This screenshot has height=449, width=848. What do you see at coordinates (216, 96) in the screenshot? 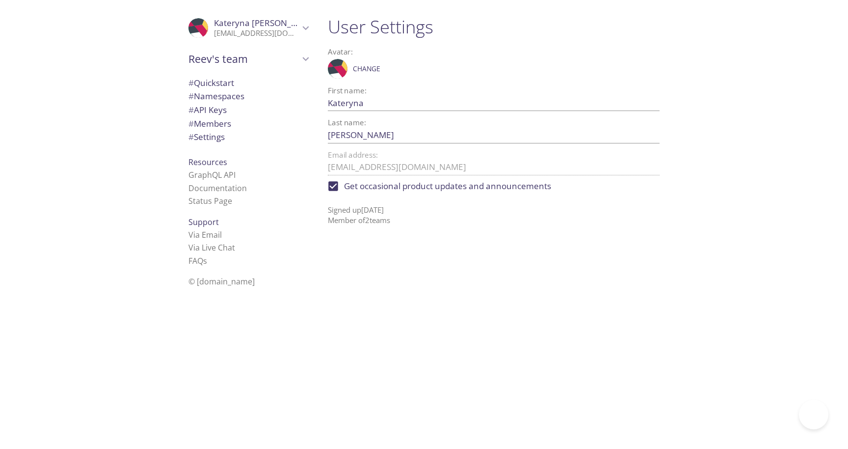
I see `span: Namespaces` at bounding box center [216, 96].